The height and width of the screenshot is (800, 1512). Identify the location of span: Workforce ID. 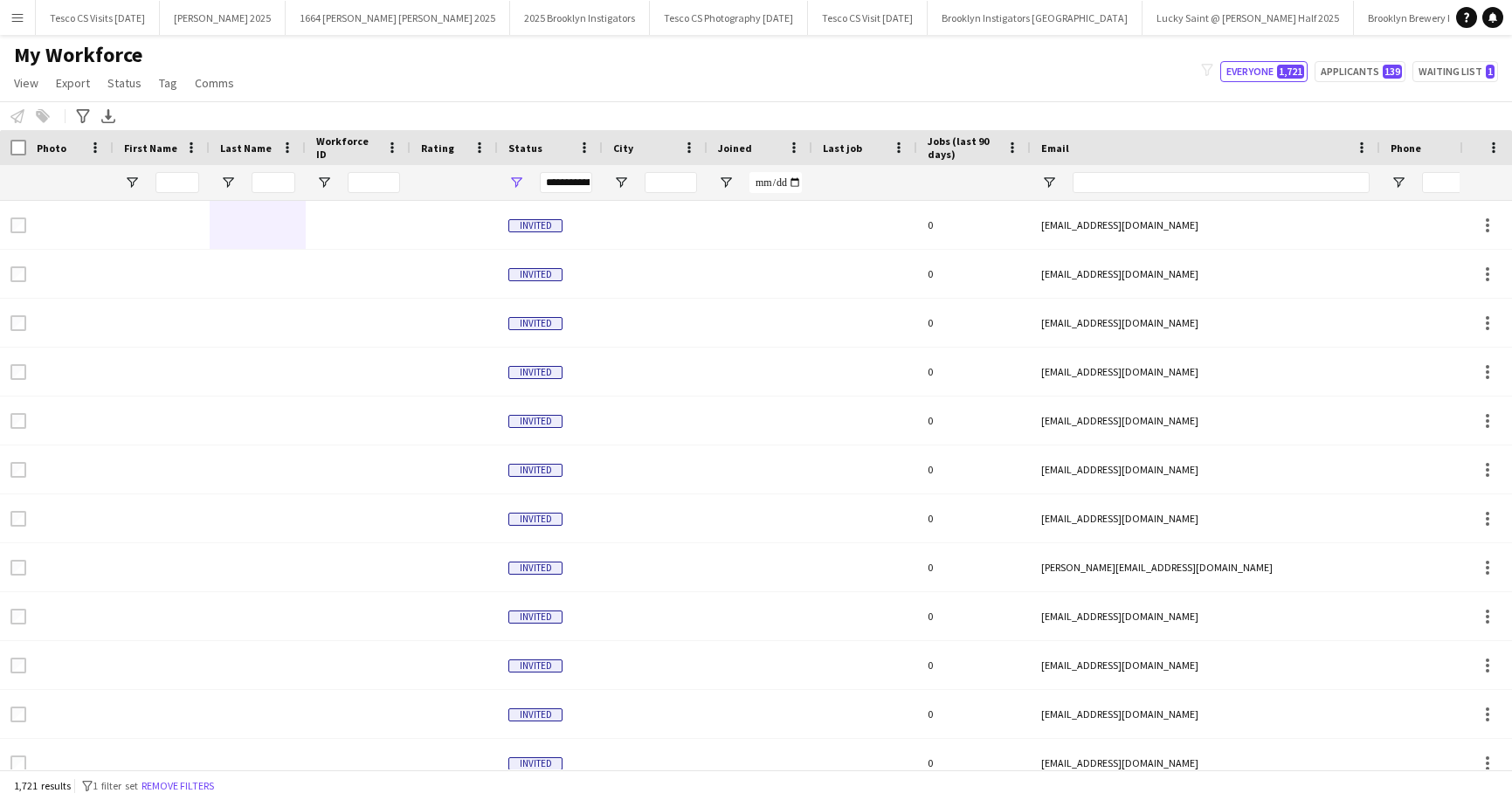
(348, 147).